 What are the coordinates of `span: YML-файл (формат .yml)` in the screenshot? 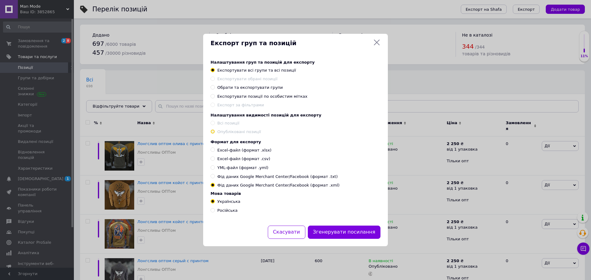 It's located at (243, 168).